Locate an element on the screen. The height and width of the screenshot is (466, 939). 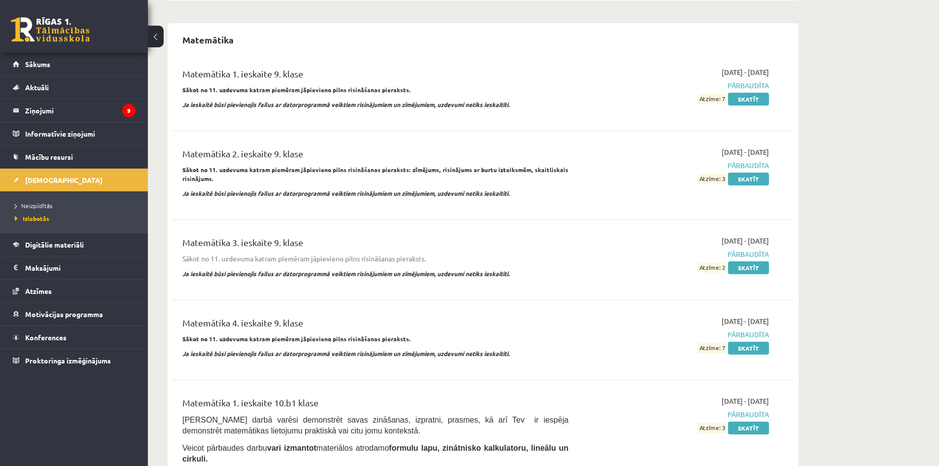
div: Matemātika 1. ieskaite 9. klase is located at coordinates (375, 76).